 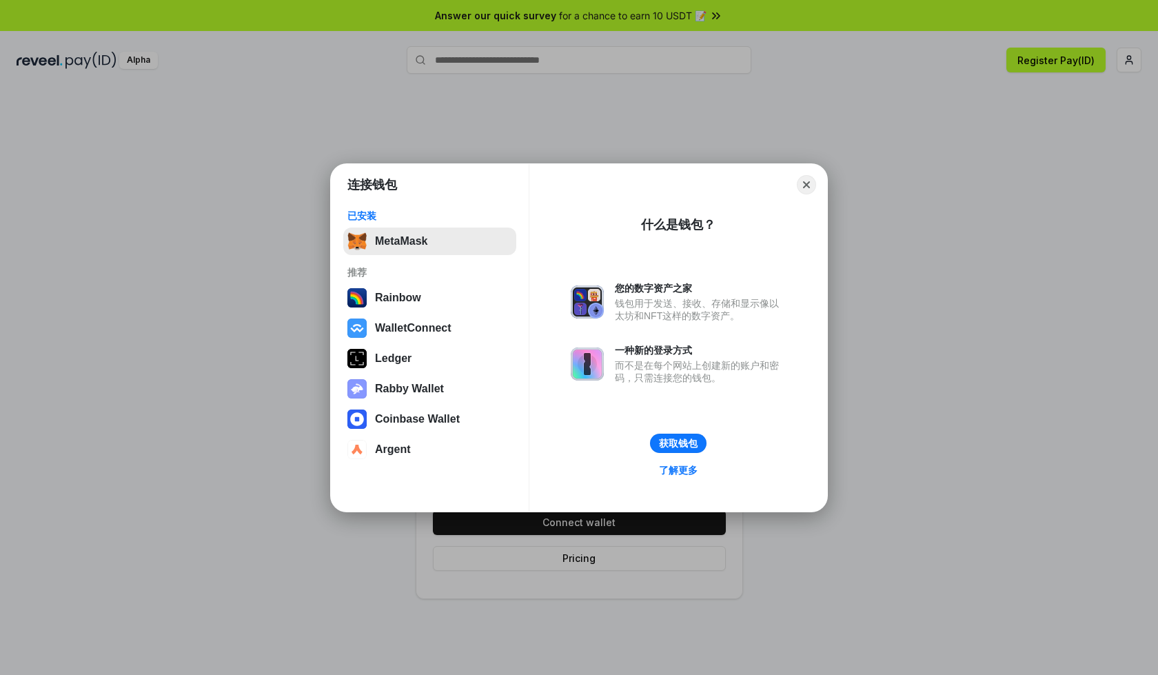 What do you see at coordinates (429, 241) in the screenshot?
I see `button: MetaMask` at bounding box center [429, 241].